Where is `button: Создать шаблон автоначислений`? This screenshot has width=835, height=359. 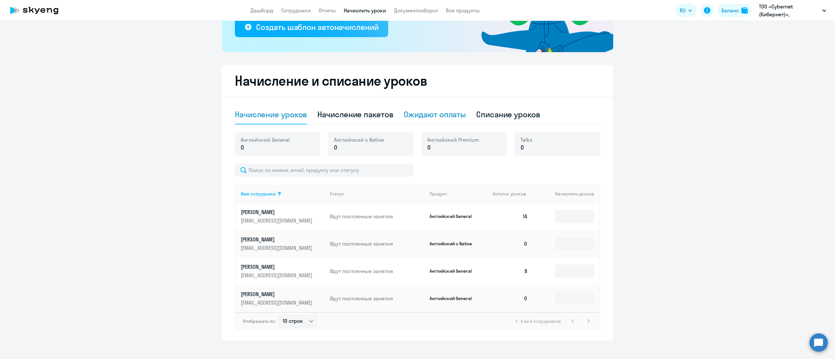 button: Создать шаблон автоначислений is located at coordinates (311, 27).